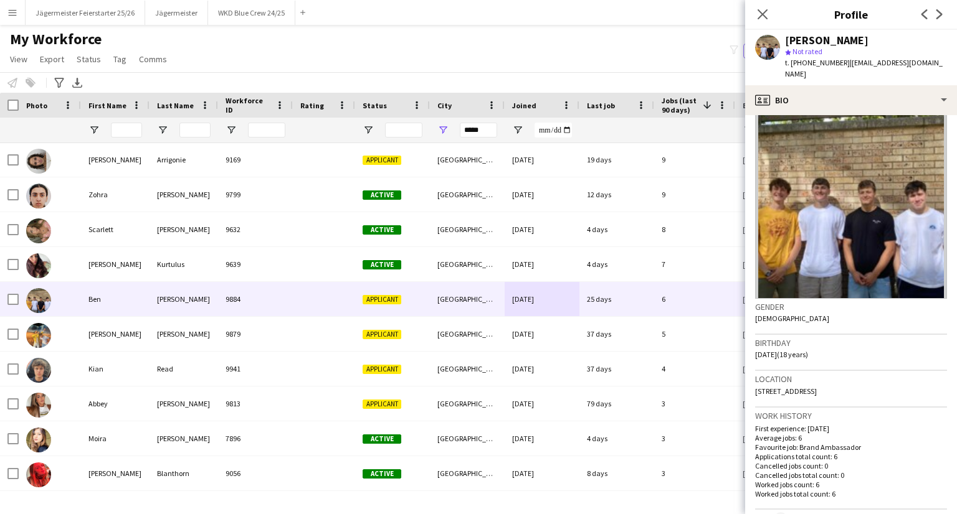 The width and height of the screenshot is (957, 514). Describe the element at coordinates (39, 405) in the screenshot. I see `img: Abbey Addison` at that location.